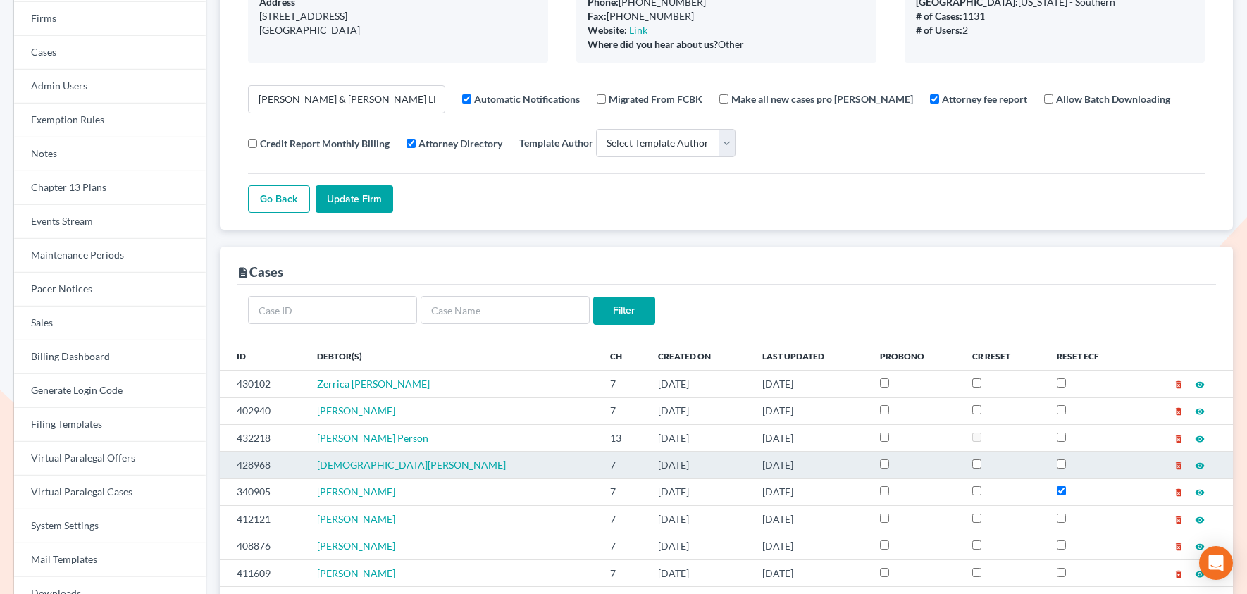 Image resolution: width=1247 pixels, height=594 pixels. Describe the element at coordinates (1055, 16) in the screenshot. I see `div: 1131` at that location.